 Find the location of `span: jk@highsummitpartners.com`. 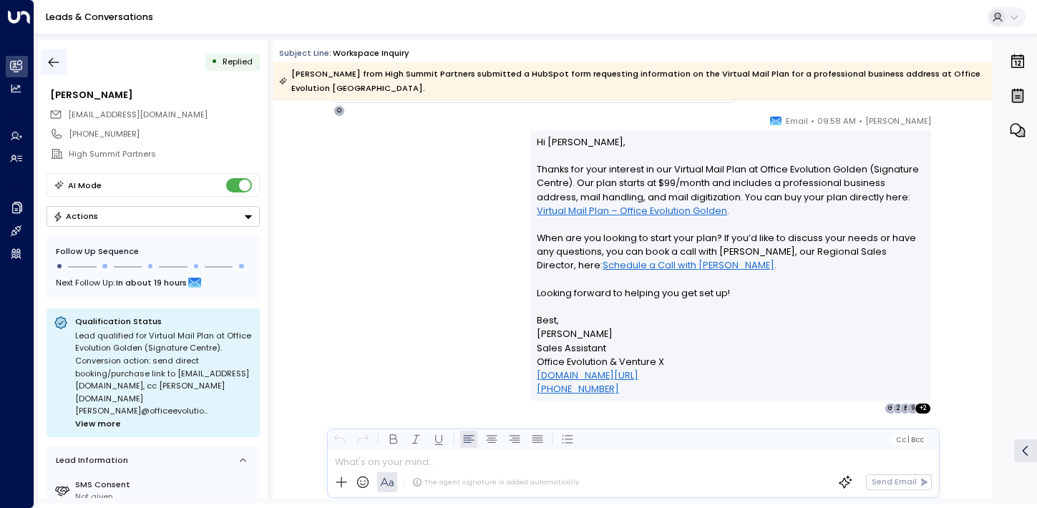

span: jk@highsummitpartners.com is located at coordinates (137, 114).